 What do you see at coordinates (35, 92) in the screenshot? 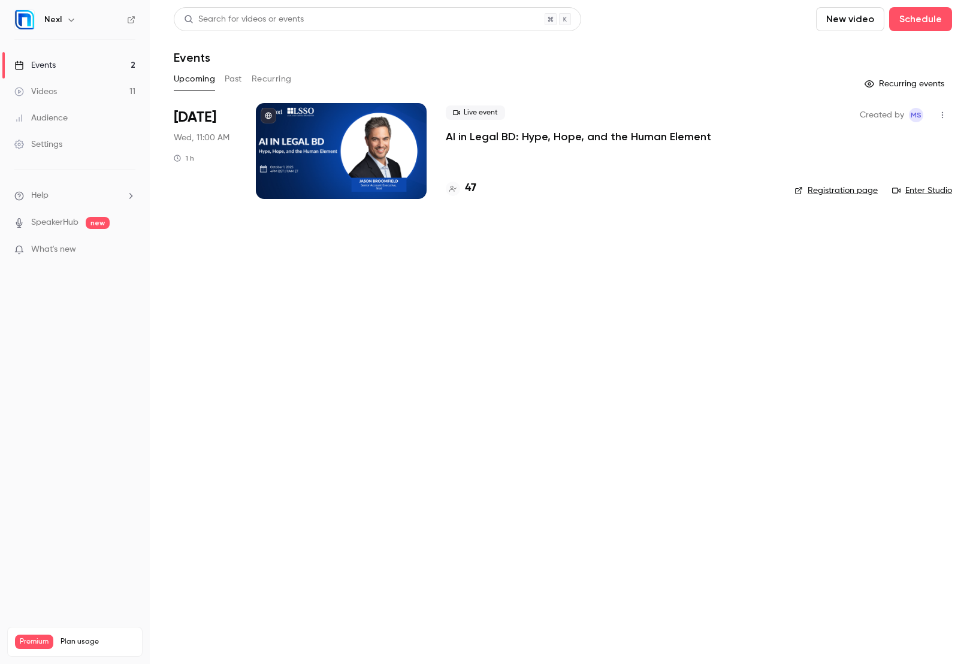
I see `div: Videos` at bounding box center [35, 92].